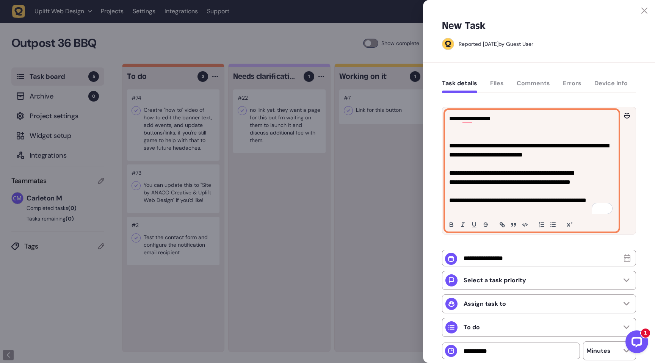 The width and height of the screenshot is (655, 363). I want to click on h5: New Task, so click(463, 26).